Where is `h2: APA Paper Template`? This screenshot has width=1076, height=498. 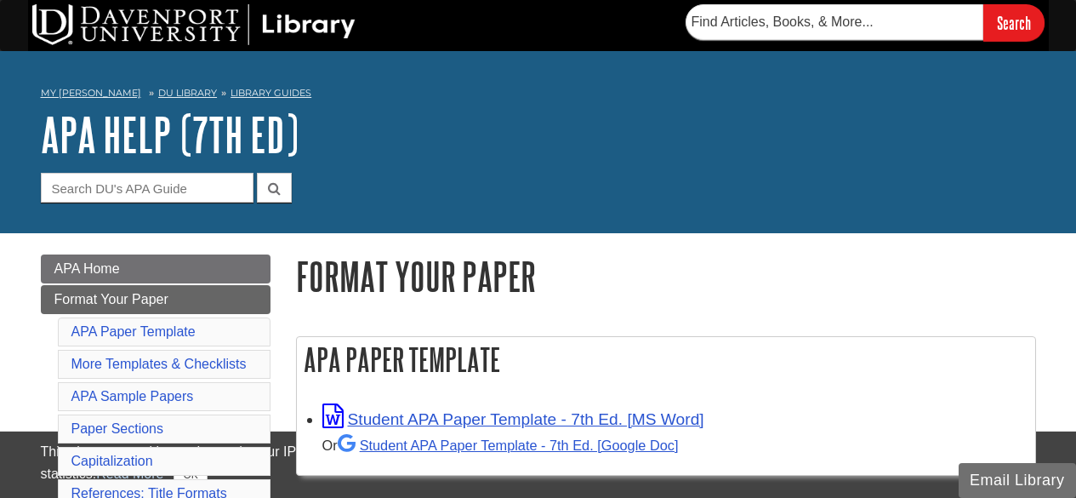 h2: APA Paper Template is located at coordinates (666, 359).